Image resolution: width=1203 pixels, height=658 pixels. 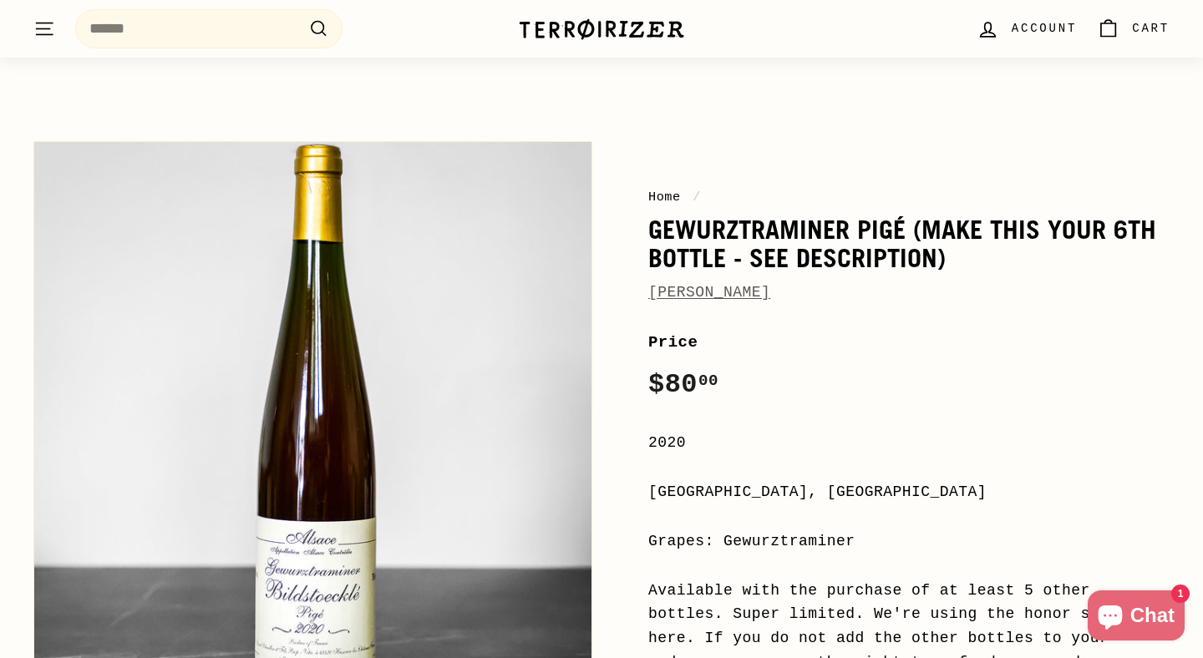 I want to click on label: Price, so click(x=909, y=342).